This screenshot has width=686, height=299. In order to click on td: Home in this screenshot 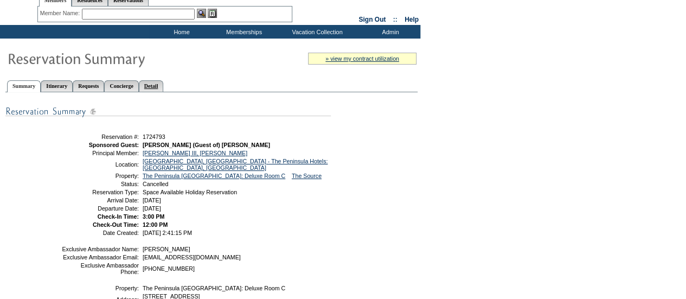, I will do `click(180, 31)`.